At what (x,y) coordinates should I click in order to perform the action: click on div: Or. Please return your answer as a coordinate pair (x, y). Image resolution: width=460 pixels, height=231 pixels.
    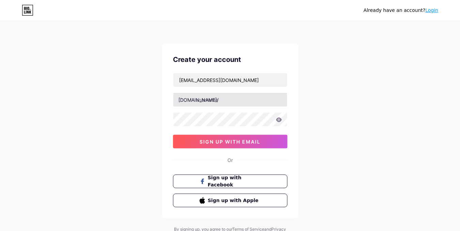
    Looking at the image, I should click on (230, 160).